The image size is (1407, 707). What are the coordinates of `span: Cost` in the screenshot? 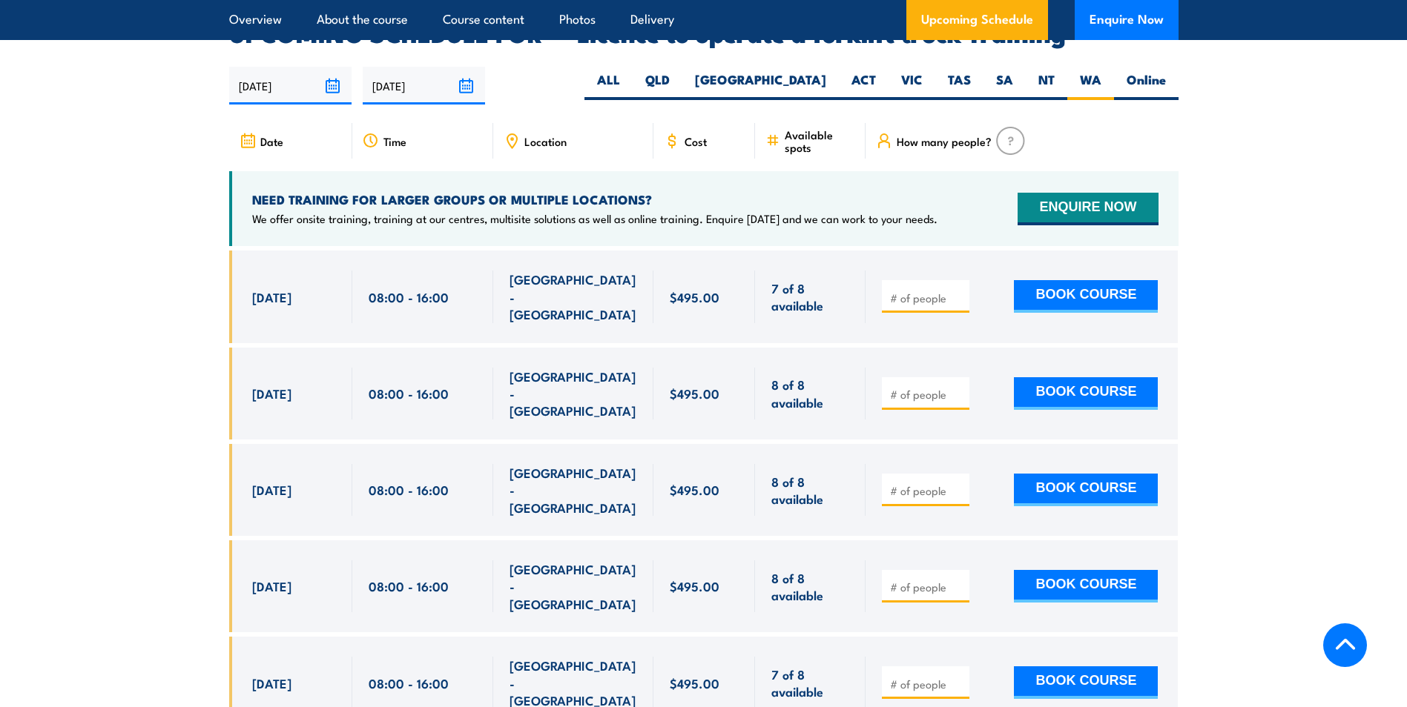 It's located at (695, 141).